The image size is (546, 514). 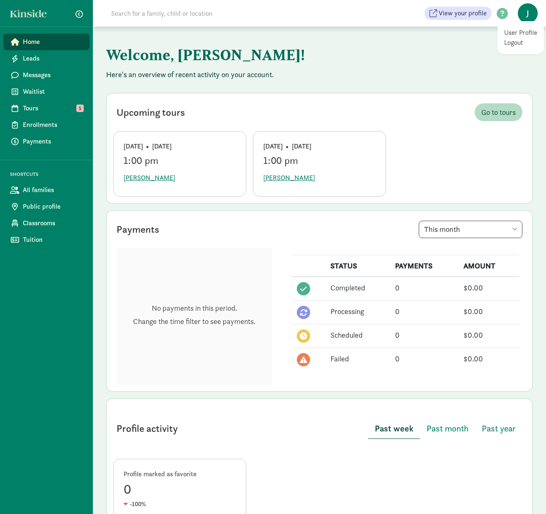 I want to click on span: View your profile, so click(x=463, y=13).